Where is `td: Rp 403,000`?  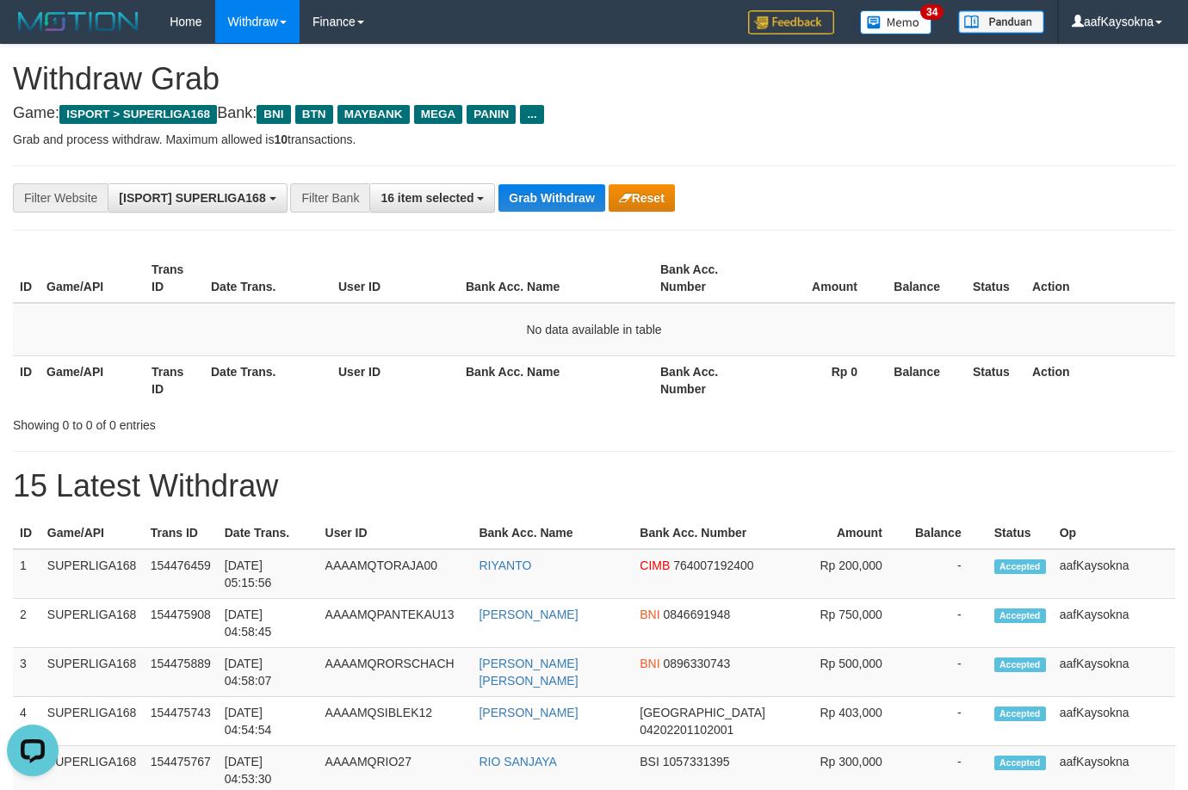 td: Rp 403,000 is located at coordinates (853, 722).